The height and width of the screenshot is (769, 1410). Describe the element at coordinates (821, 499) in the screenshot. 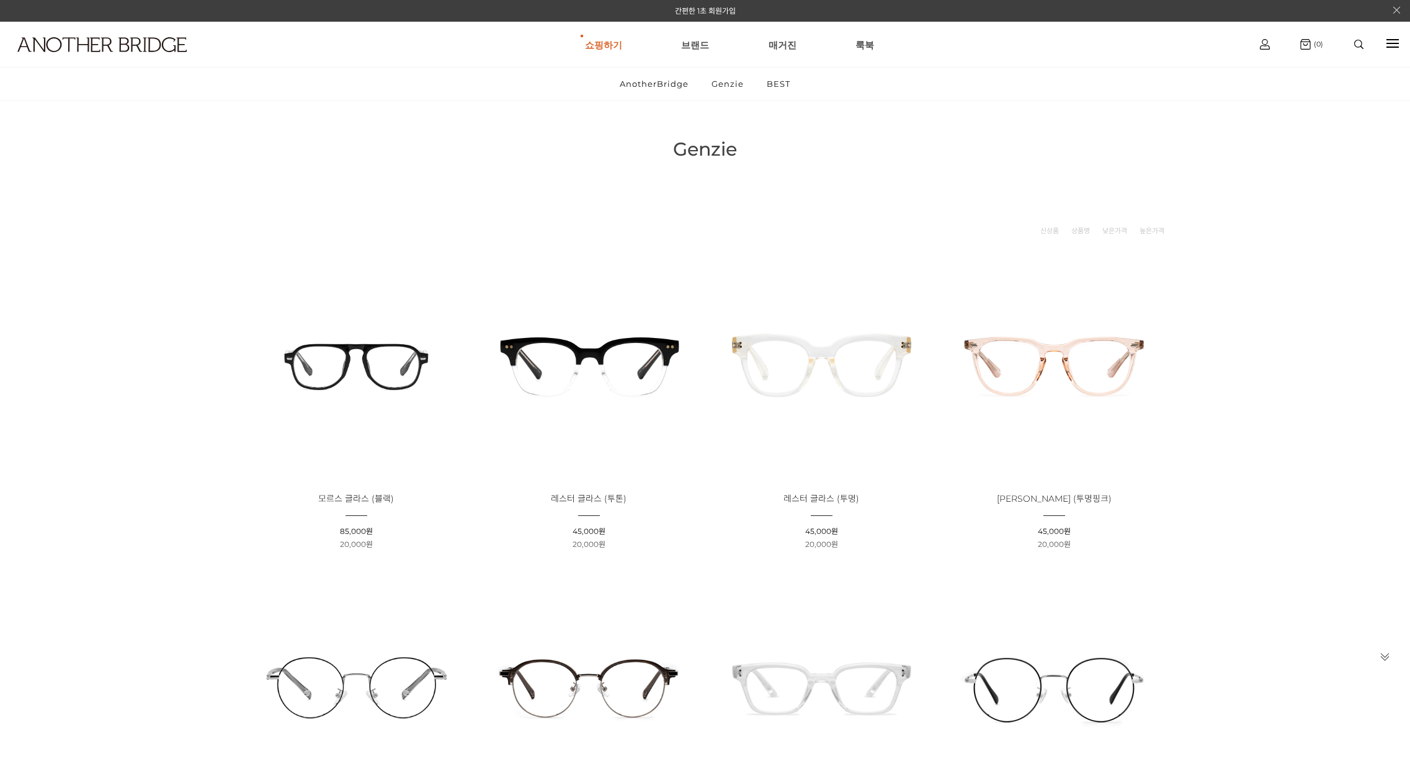

I see `a: 레스터 글라스 (투명)` at that location.